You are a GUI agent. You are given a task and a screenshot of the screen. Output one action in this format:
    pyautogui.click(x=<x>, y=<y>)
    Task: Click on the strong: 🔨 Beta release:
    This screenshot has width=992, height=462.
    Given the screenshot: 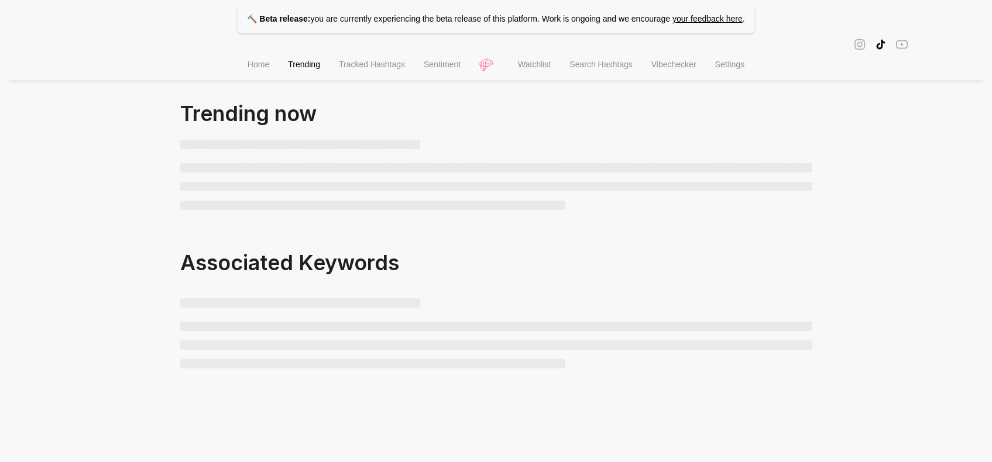 What is the action you would take?
    pyautogui.click(x=278, y=19)
    